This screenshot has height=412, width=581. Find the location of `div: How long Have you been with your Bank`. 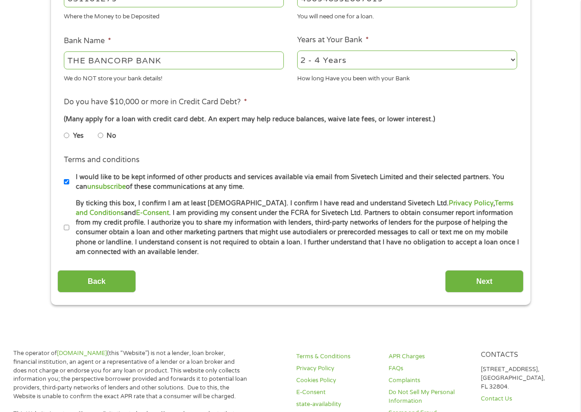

div: How long Have you been with your Bank is located at coordinates (407, 77).